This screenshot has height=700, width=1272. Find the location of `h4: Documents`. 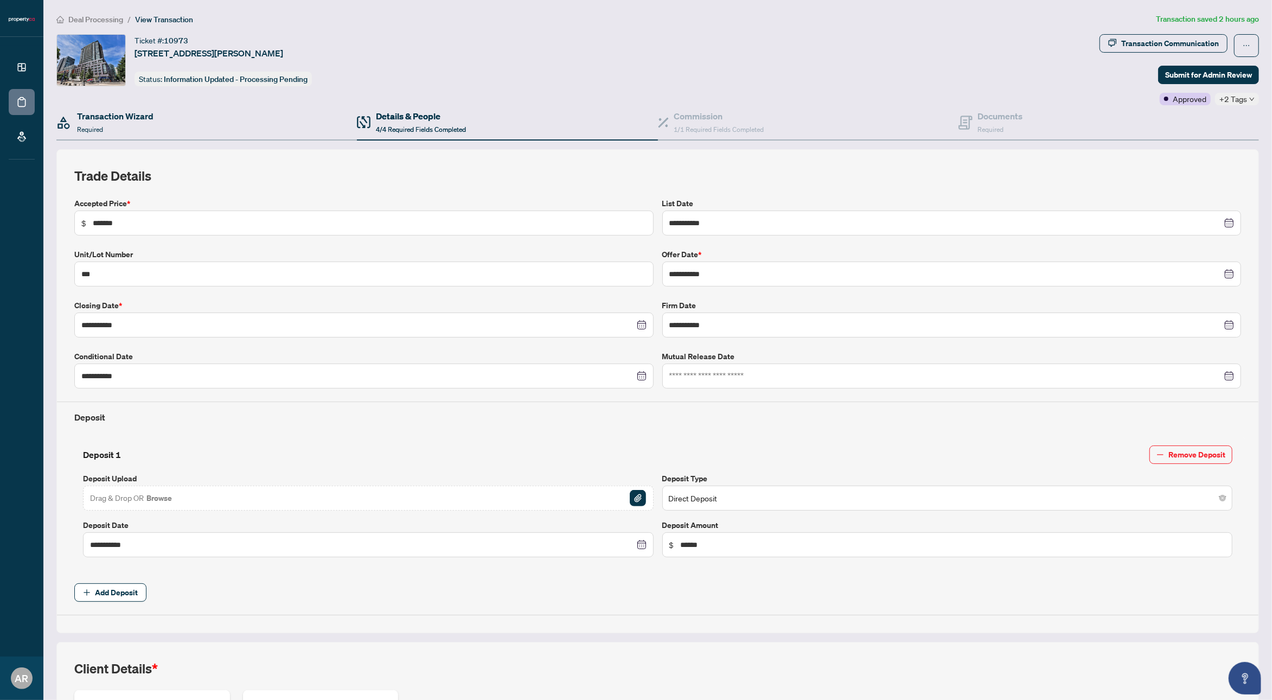

h4: Documents is located at coordinates (1000, 116).